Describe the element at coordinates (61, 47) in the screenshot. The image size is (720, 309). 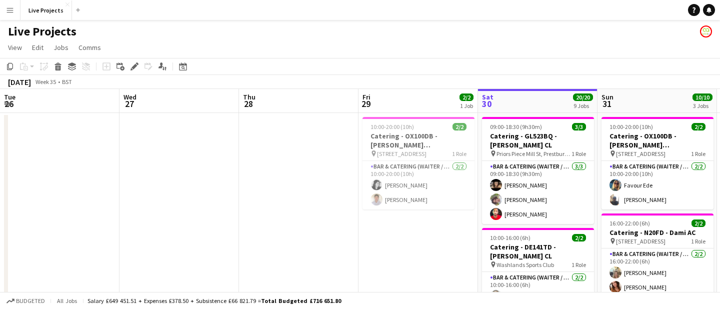
I see `a: Jobs` at that location.